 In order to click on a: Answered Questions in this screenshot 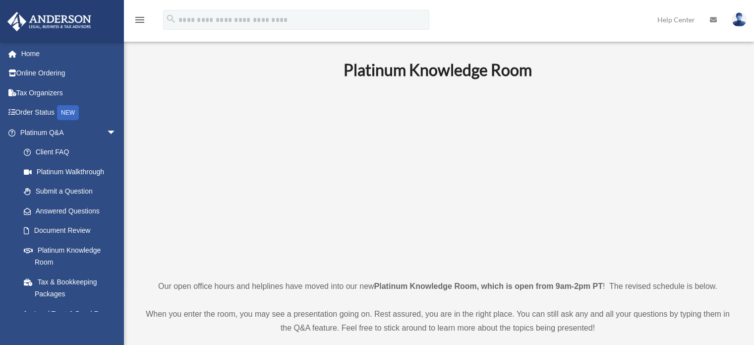, I will do `click(72, 211)`.